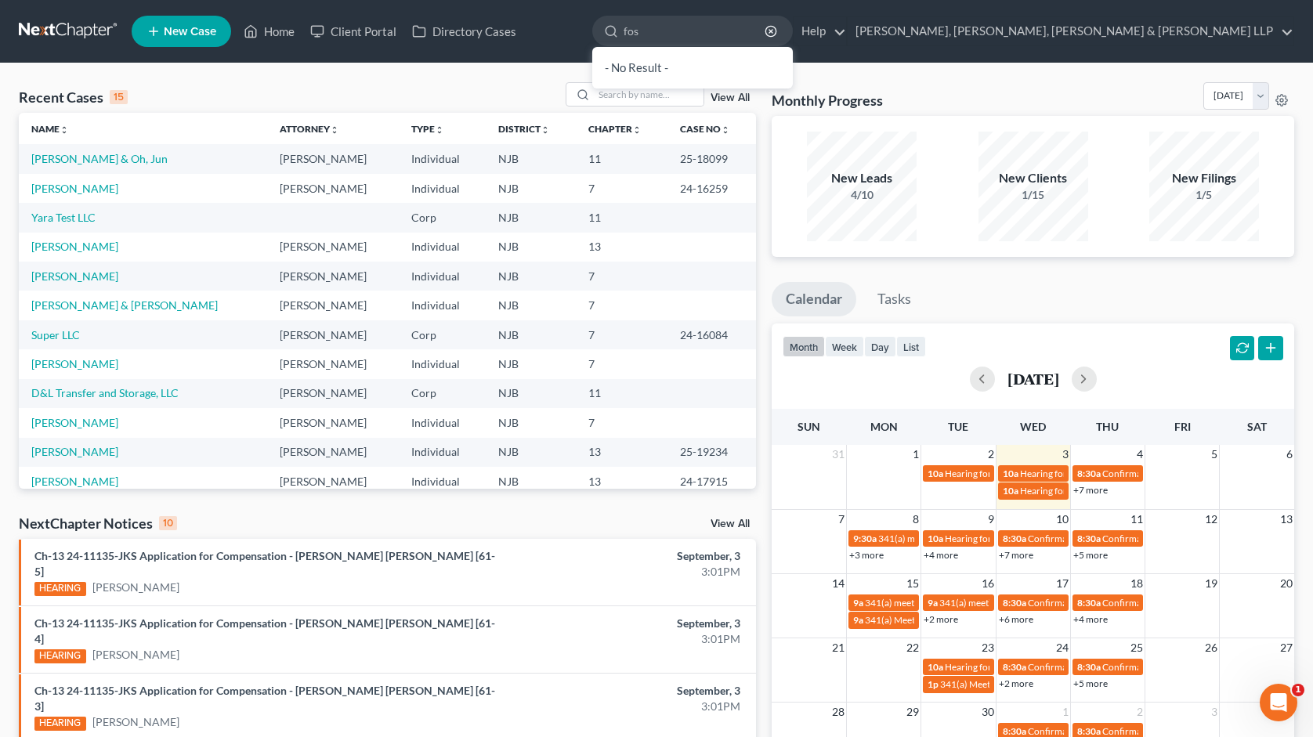 The image size is (1313, 737). Describe the element at coordinates (916, 519) in the screenshot. I see `span: 8` at that location.